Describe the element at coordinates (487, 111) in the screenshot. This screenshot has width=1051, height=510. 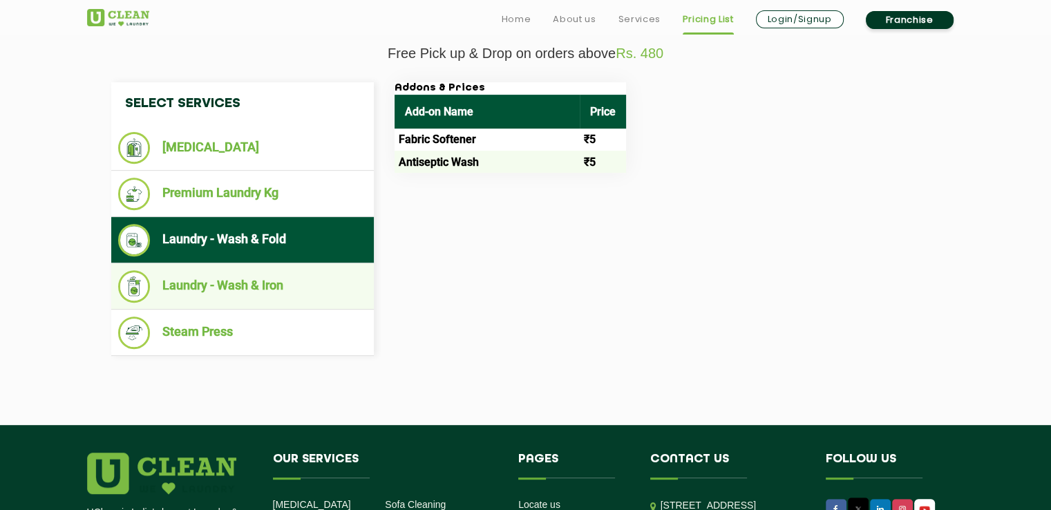
I see `th: Add-on Name` at that location.